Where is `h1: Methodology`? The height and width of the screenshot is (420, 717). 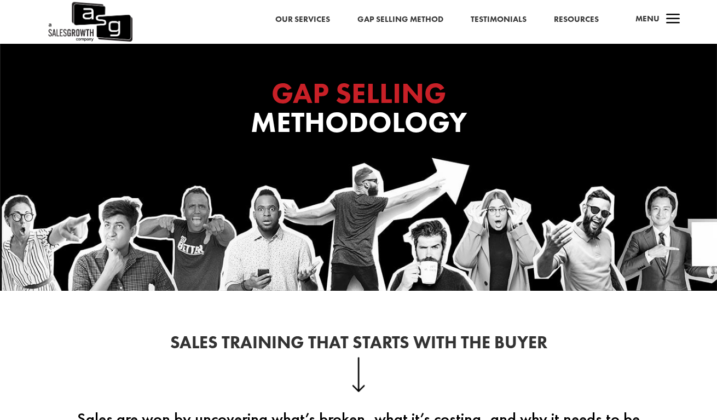
h1: Methodology is located at coordinates (359, 111).